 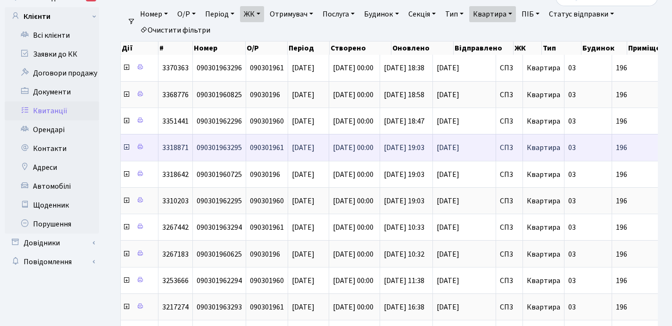 I want to click on a: Тип, so click(x=454, y=14).